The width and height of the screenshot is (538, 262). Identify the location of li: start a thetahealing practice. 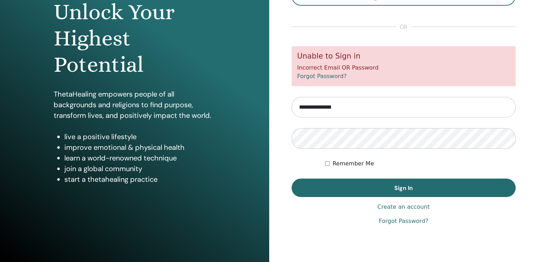
(140, 179).